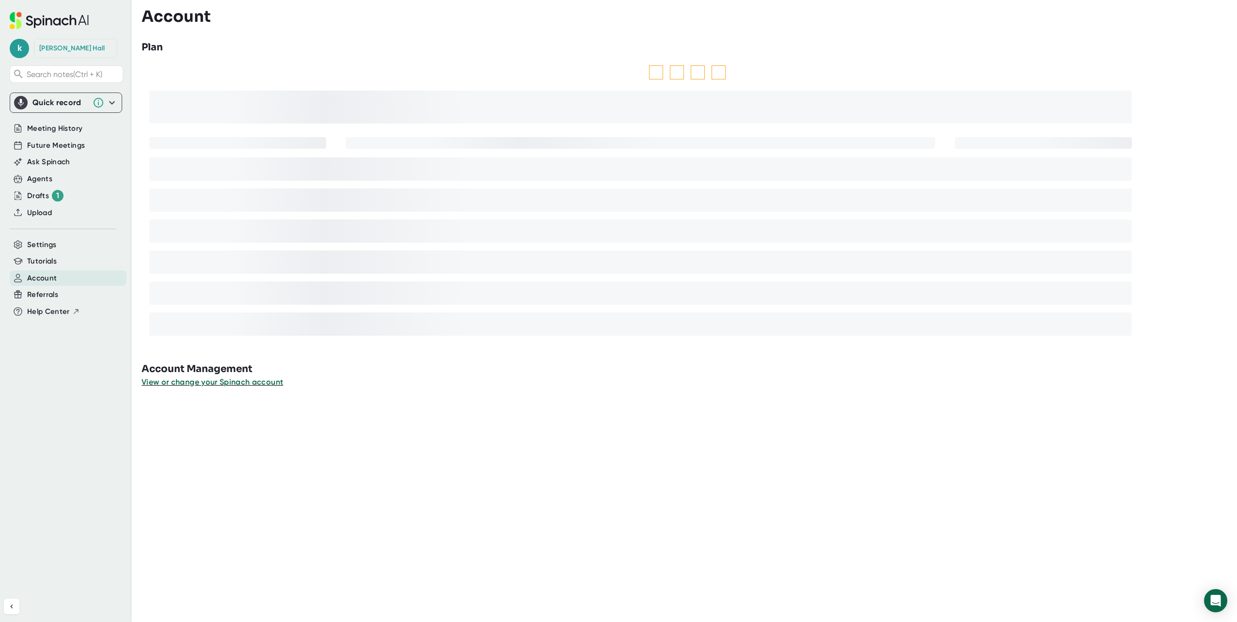 The height and width of the screenshot is (622, 1237). What do you see at coordinates (42, 278) in the screenshot?
I see `button: Account` at bounding box center [42, 278].